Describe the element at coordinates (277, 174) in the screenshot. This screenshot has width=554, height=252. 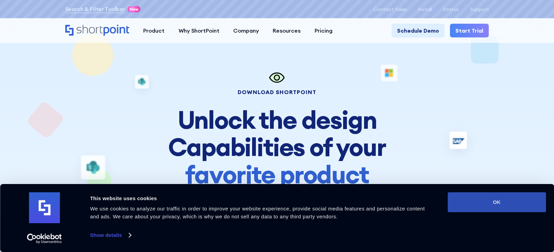
I see `span: favorite product` at that location.